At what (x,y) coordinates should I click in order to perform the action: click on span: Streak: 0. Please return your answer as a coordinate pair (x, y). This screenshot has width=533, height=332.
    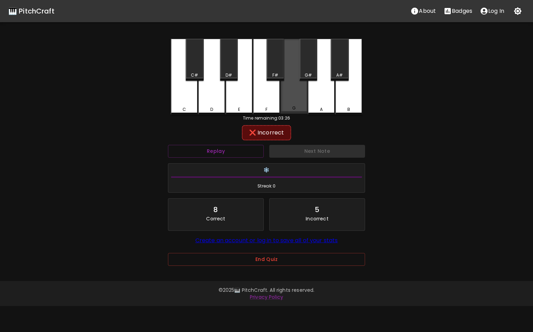
    Looking at the image, I should click on (266, 186).